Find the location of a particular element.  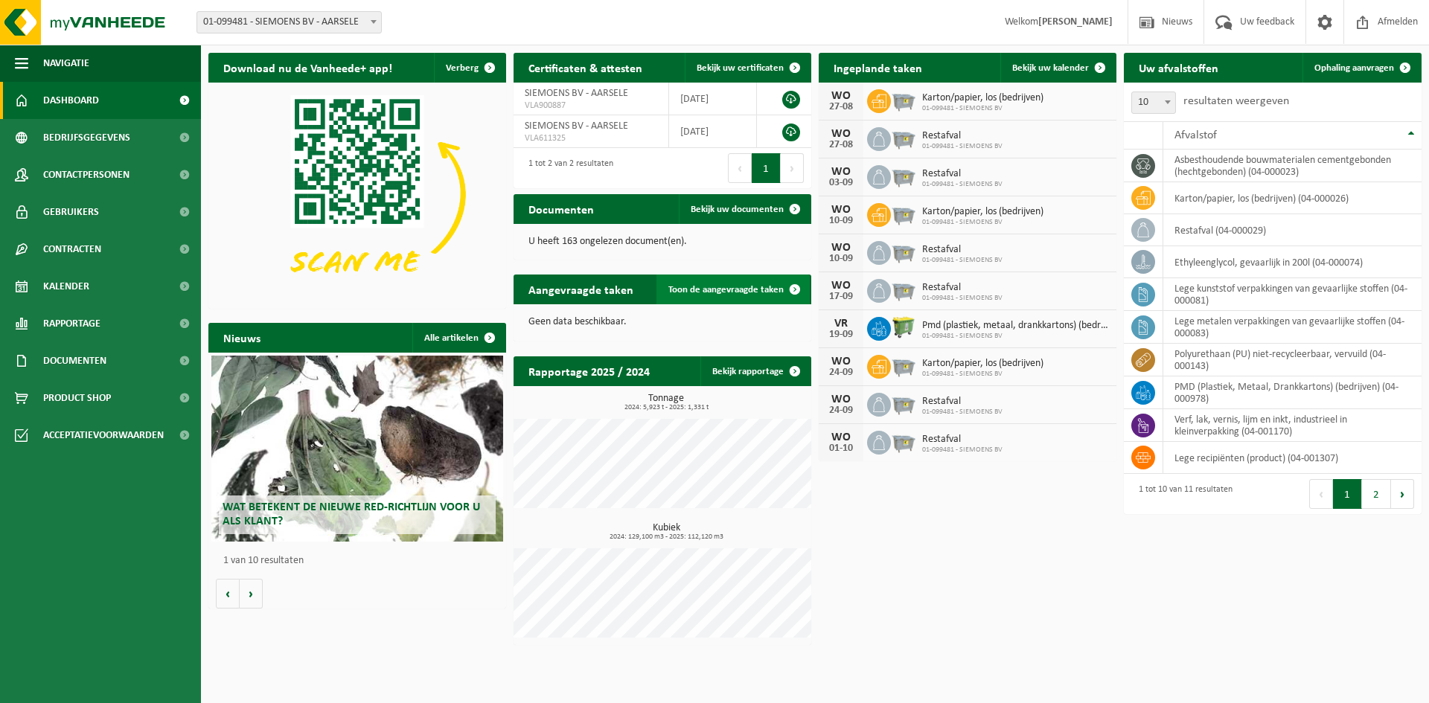

span: Rapportage is located at coordinates (71, 324).